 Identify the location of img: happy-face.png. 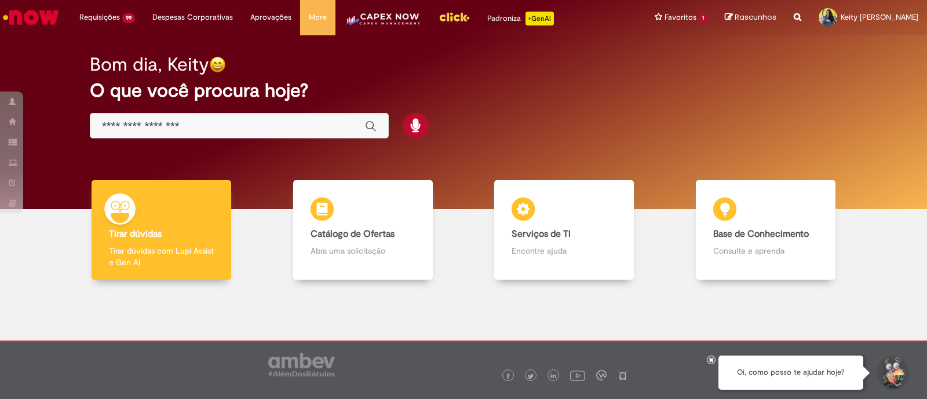
(217, 64).